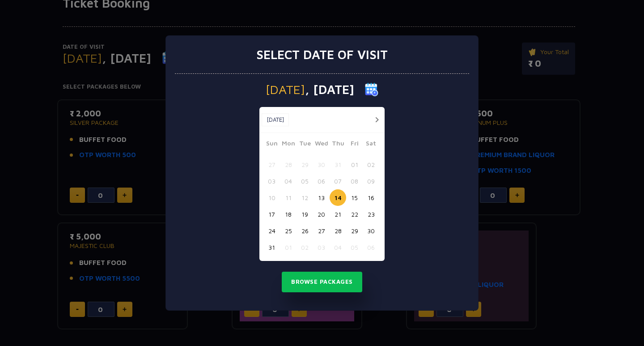 Image resolution: width=644 pixels, height=346 pixels. What do you see at coordinates (354, 214) in the screenshot?
I see `button: 22` at bounding box center [354, 214].